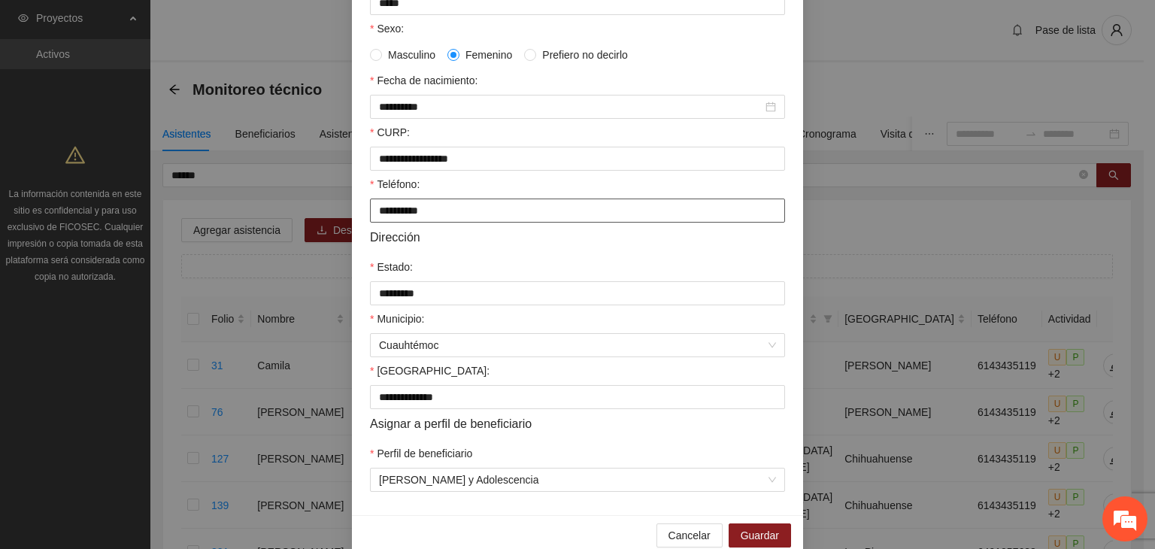 The image size is (1155, 549). What do you see at coordinates (577, 211) in the screenshot?
I see `input: Teléfono:` at bounding box center [577, 211].